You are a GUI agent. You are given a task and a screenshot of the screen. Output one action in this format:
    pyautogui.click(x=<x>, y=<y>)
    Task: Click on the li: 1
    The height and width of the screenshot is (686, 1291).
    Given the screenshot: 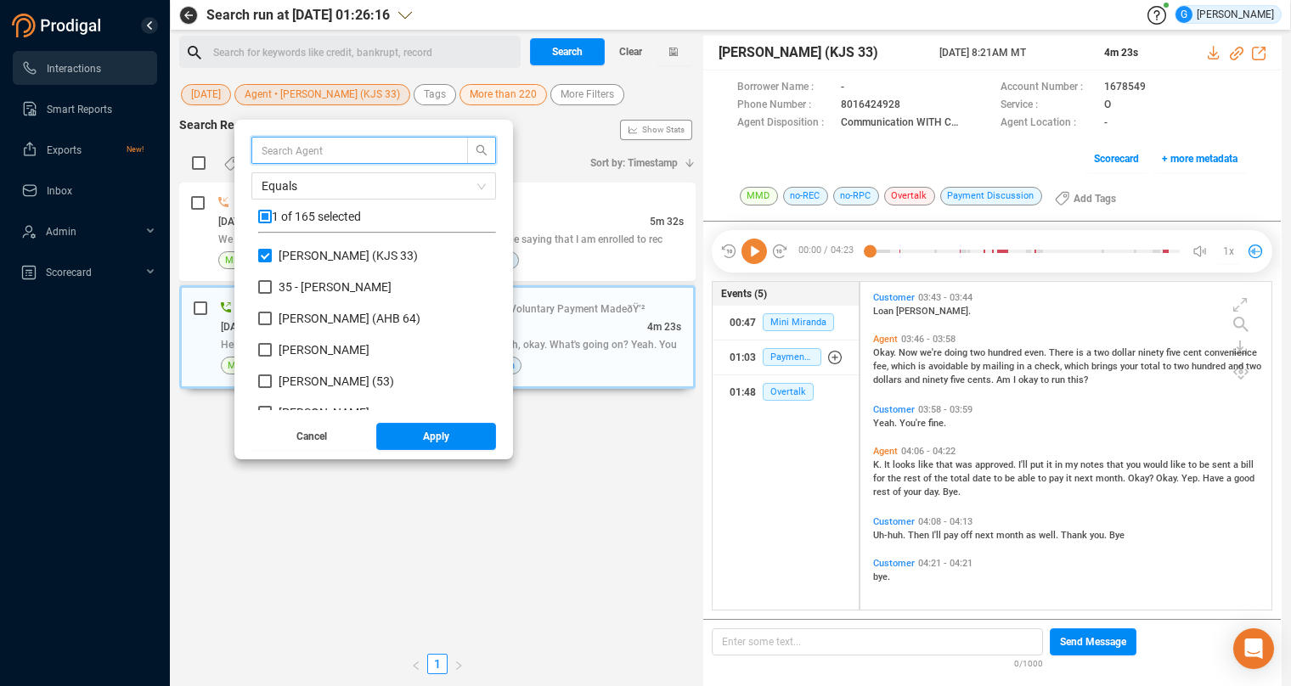 What is the action you would take?
    pyautogui.click(x=437, y=664)
    